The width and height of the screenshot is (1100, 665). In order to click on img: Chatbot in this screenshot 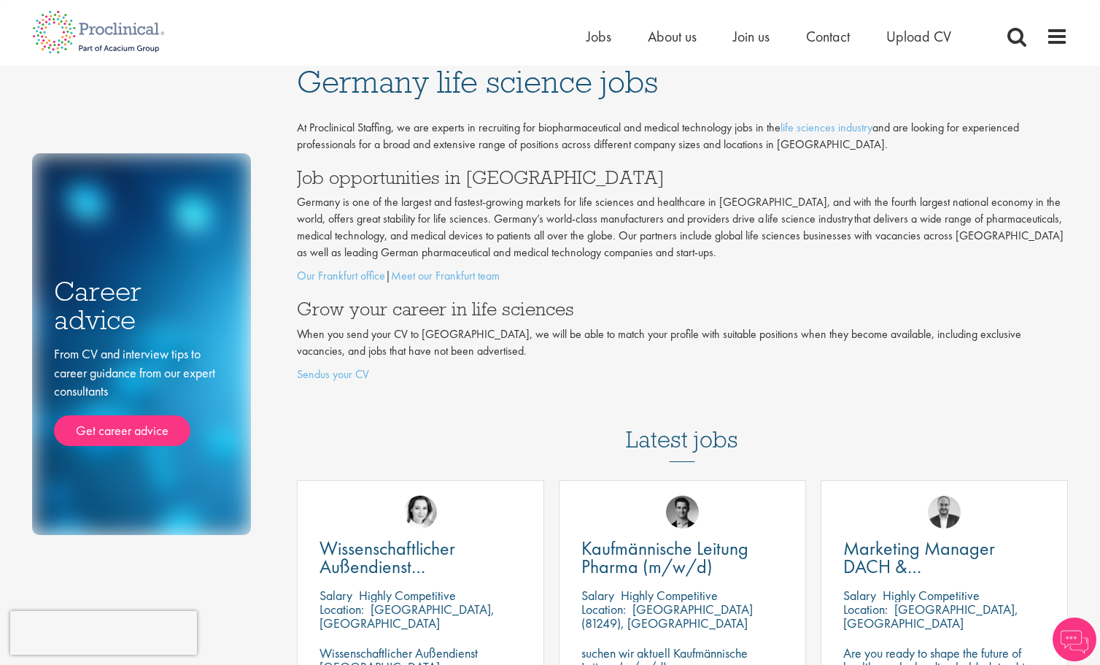, I will do `click(1075, 639)`.